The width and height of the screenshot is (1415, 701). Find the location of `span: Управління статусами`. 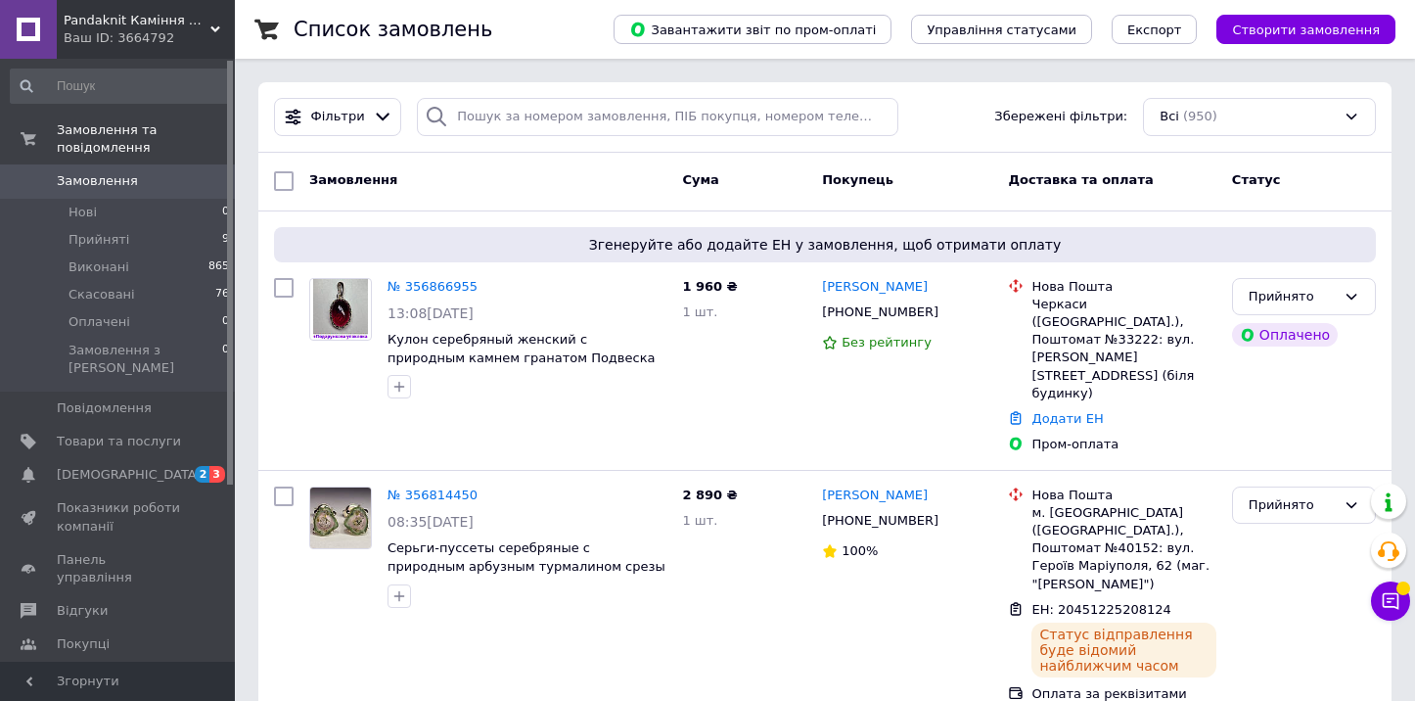

span: Управління статусами is located at coordinates (1001, 29).